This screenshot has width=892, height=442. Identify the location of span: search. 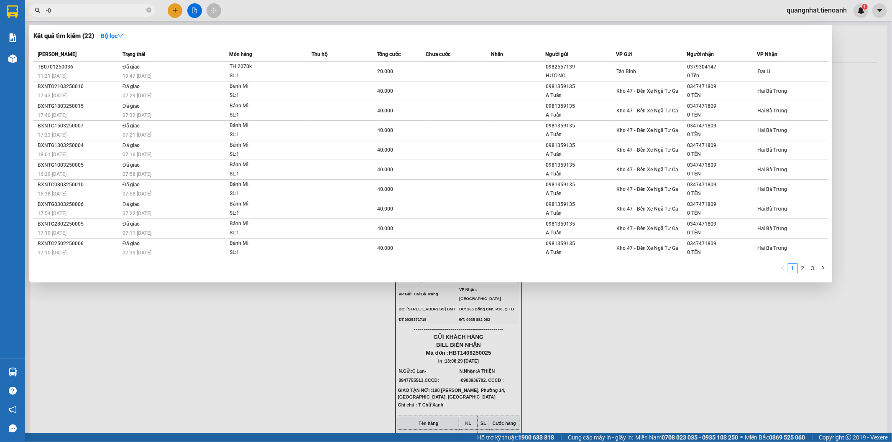
(38, 10).